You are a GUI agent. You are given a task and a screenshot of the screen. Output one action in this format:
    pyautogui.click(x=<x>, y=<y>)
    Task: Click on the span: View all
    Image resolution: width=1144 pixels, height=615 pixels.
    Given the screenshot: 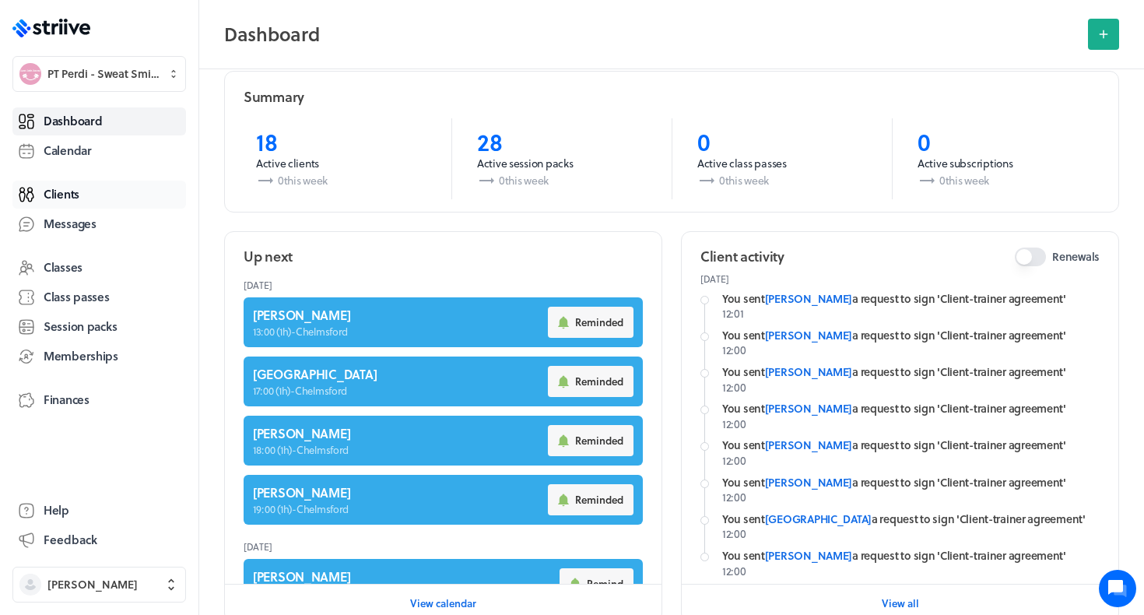 What is the action you would take?
    pyautogui.click(x=901, y=603)
    